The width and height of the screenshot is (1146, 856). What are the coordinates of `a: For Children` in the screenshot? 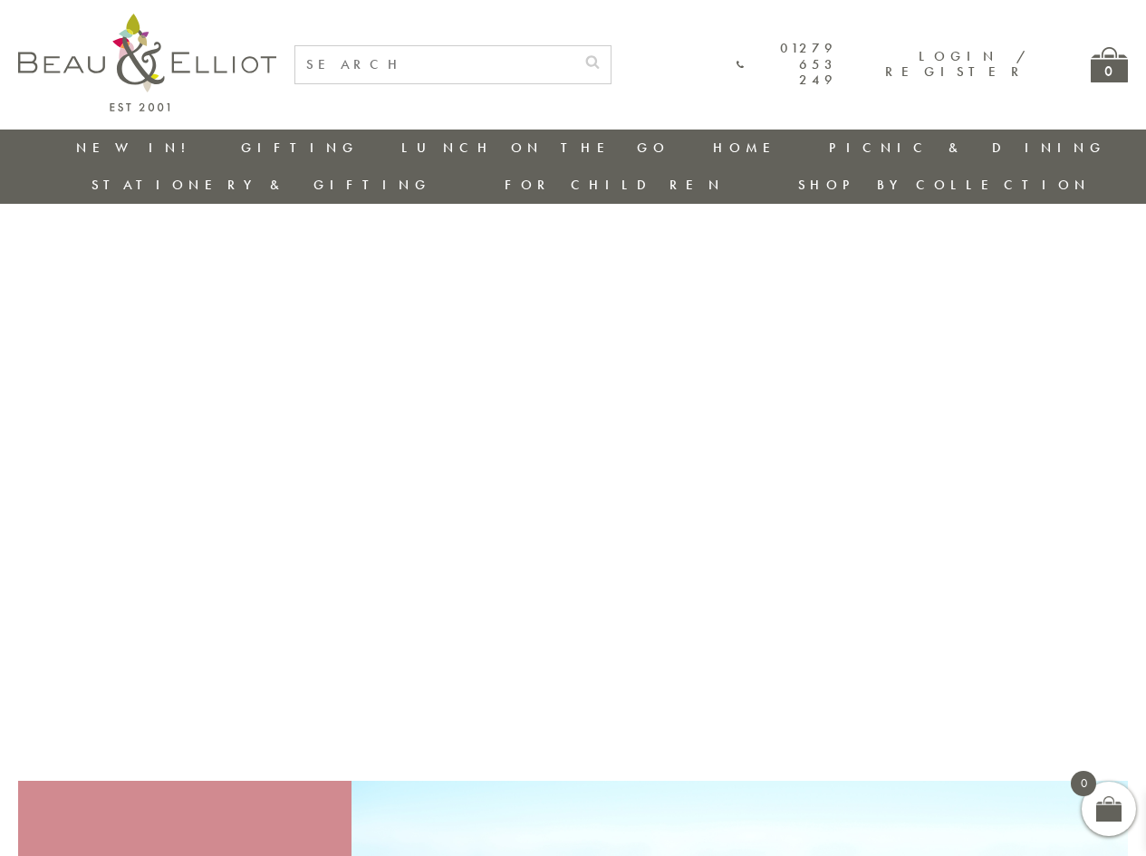 It's located at (614, 185).